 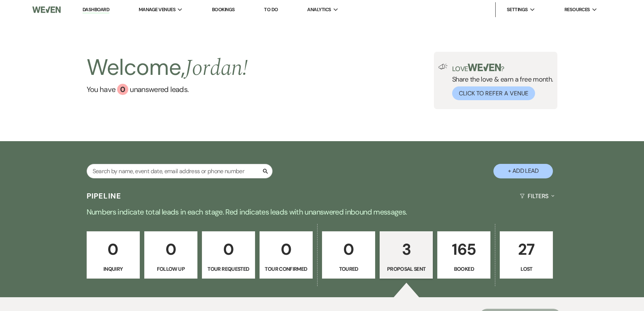 What do you see at coordinates (348, 255) in the screenshot?
I see `a: 0Toured` at bounding box center [348, 255].